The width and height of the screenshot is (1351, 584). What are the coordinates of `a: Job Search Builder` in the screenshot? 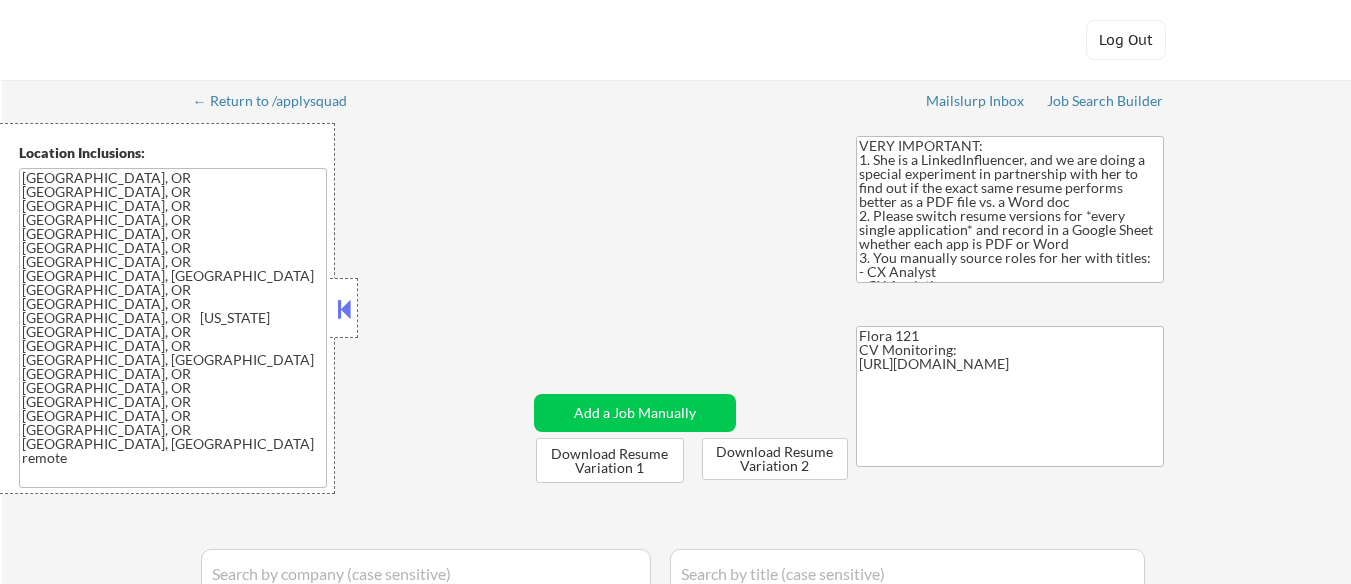 It's located at (1105, 103).